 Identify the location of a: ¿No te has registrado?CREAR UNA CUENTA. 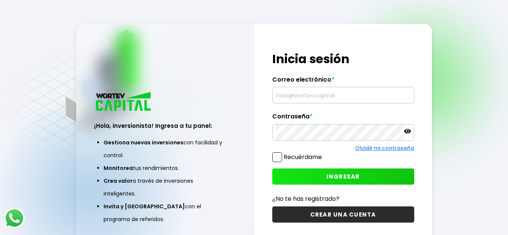
(343, 208).